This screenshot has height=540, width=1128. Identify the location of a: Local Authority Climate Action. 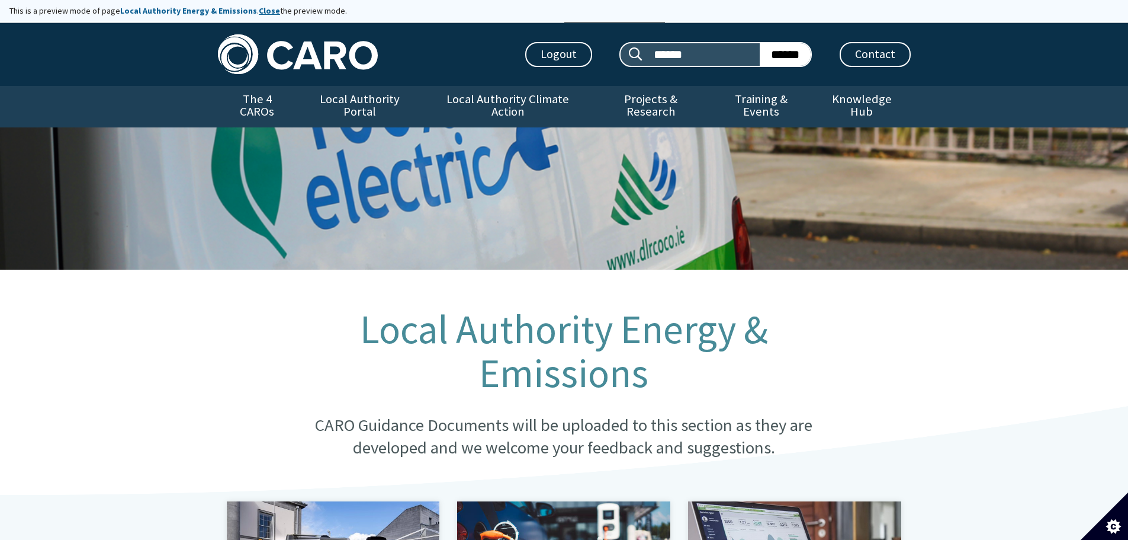
(508, 107).